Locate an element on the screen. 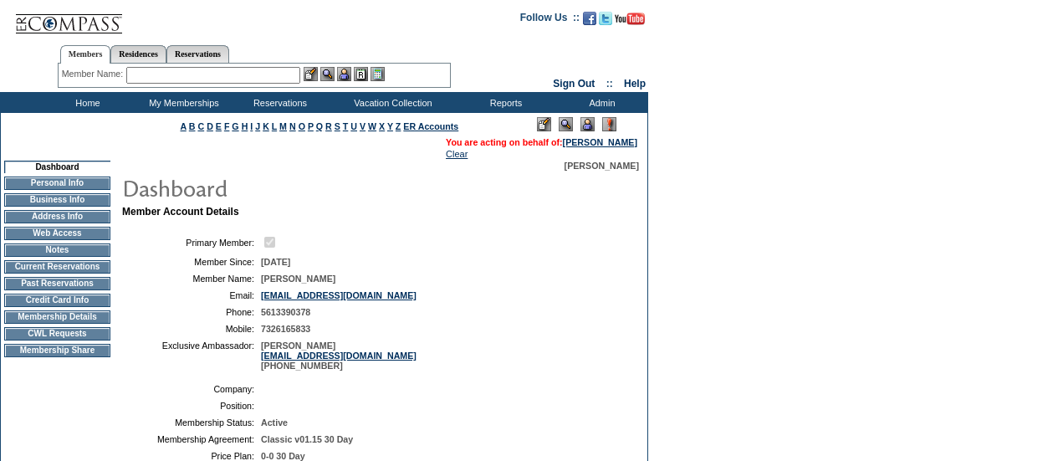 Image resolution: width=1058 pixels, height=461 pixels. a: ER Accounts is located at coordinates (431, 126).